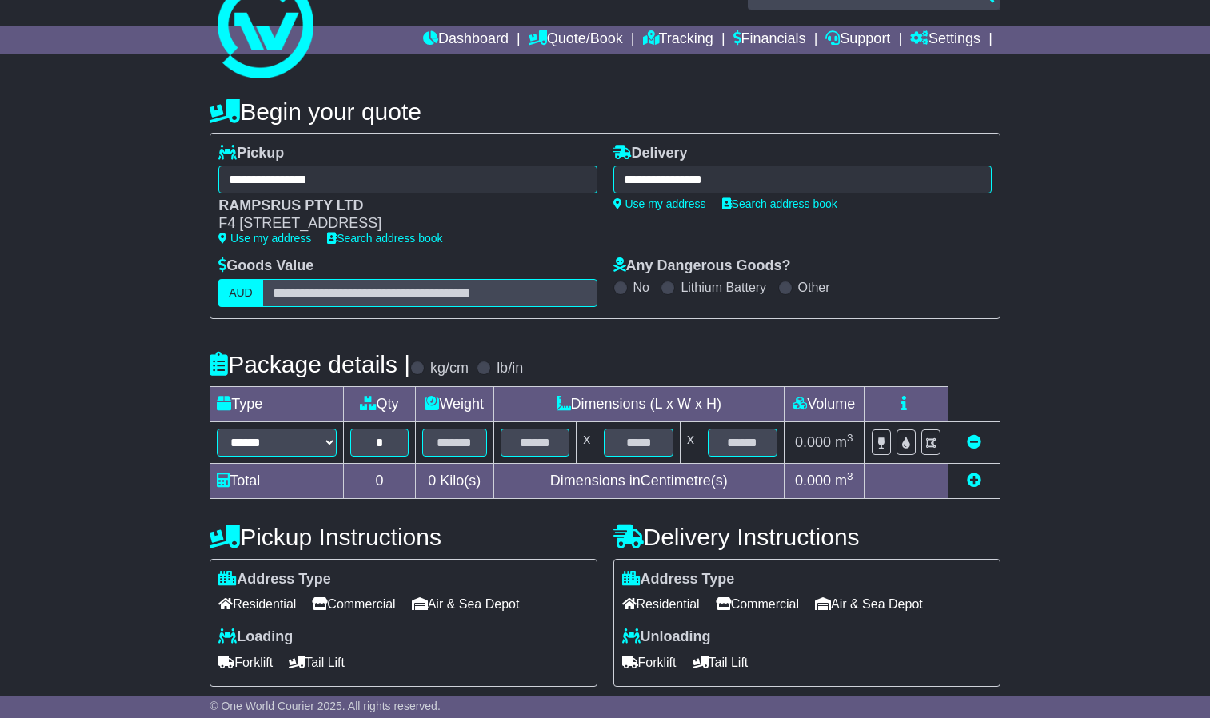 This screenshot has height=718, width=1210. I want to click on label: Goods Value, so click(266, 266).